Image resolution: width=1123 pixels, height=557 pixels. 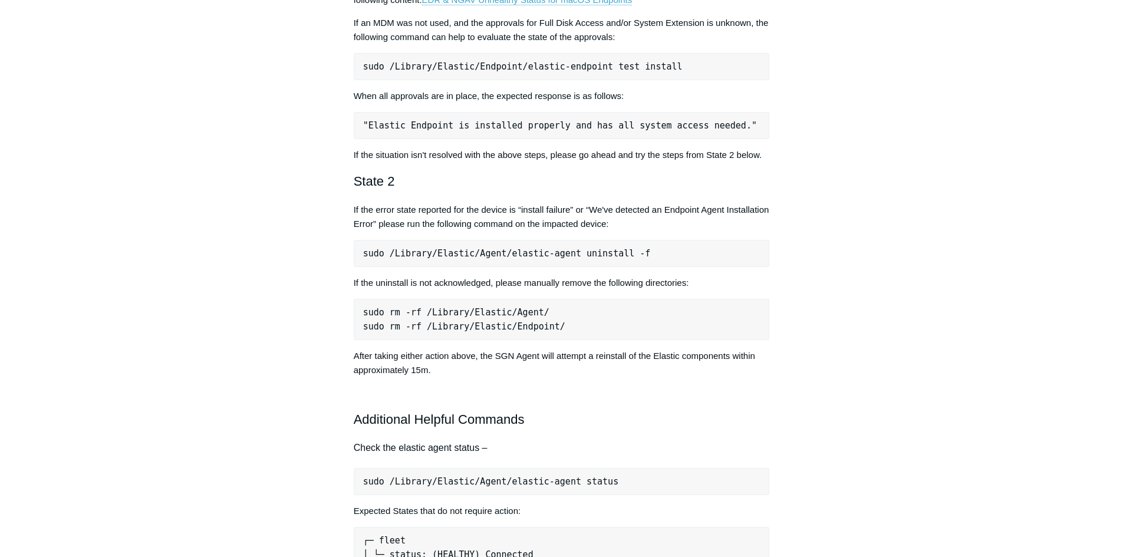 I want to click on p: If an MDM was not used, and the approvals for Full Disk Access and/or System Extension is unknown..., so click(x=562, y=30).